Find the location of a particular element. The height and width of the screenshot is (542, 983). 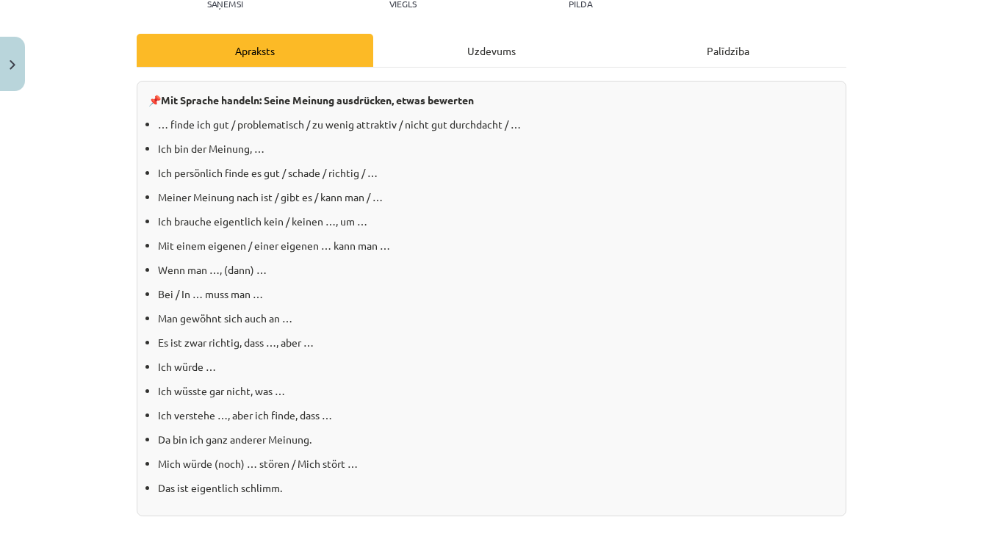

p: Das ist eigentlich schlimm. is located at coordinates (496, 488).